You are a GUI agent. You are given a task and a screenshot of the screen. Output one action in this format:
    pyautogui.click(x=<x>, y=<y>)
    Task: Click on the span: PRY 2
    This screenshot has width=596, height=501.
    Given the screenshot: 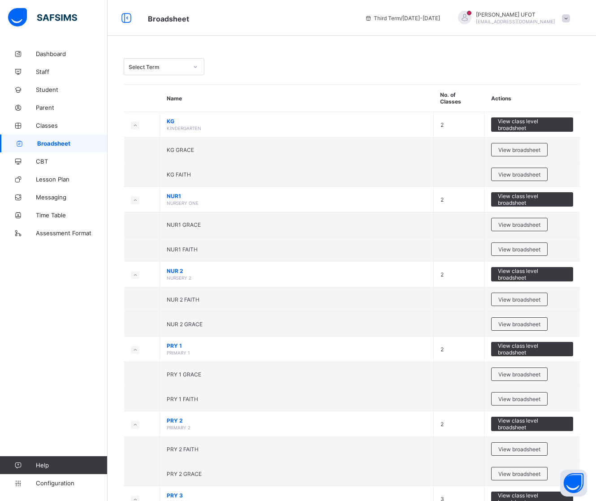 What is the action you would take?
    pyautogui.click(x=297, y=420)
    